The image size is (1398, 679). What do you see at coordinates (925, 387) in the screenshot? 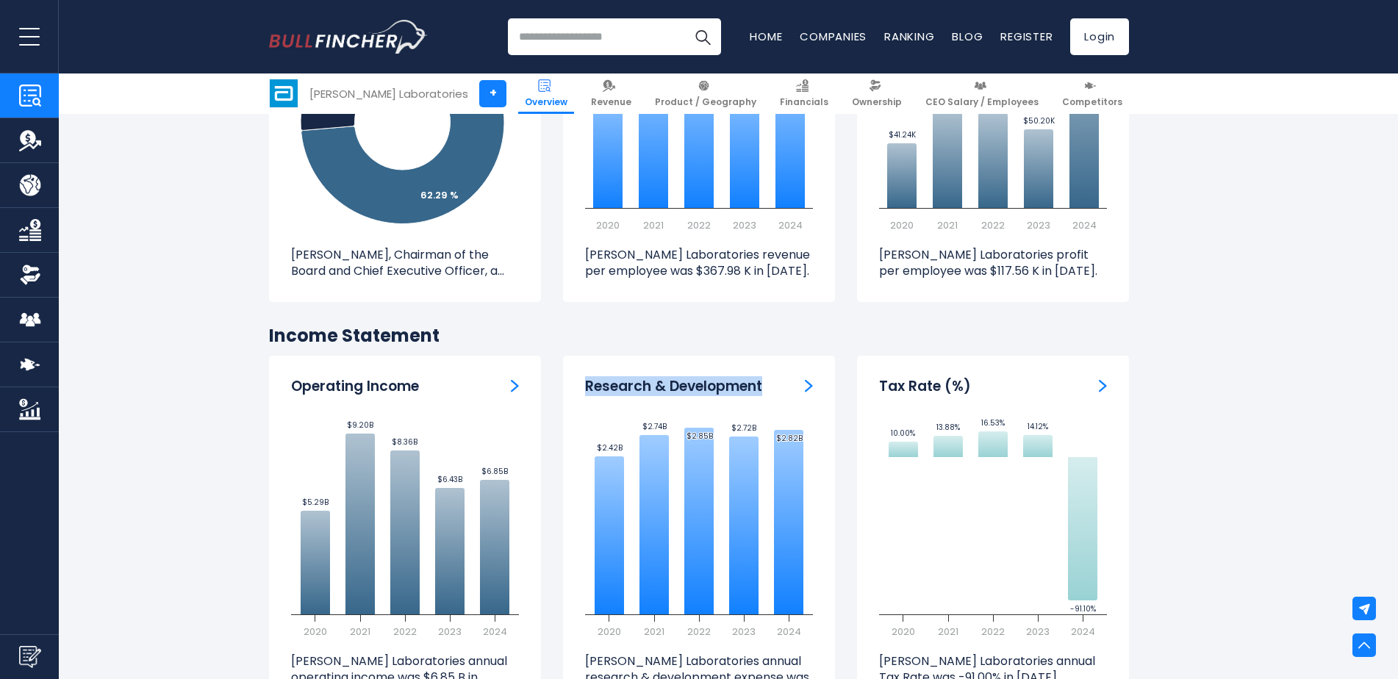
I see `h3: Tax Rate (%)` at bounding box center [925, 387].